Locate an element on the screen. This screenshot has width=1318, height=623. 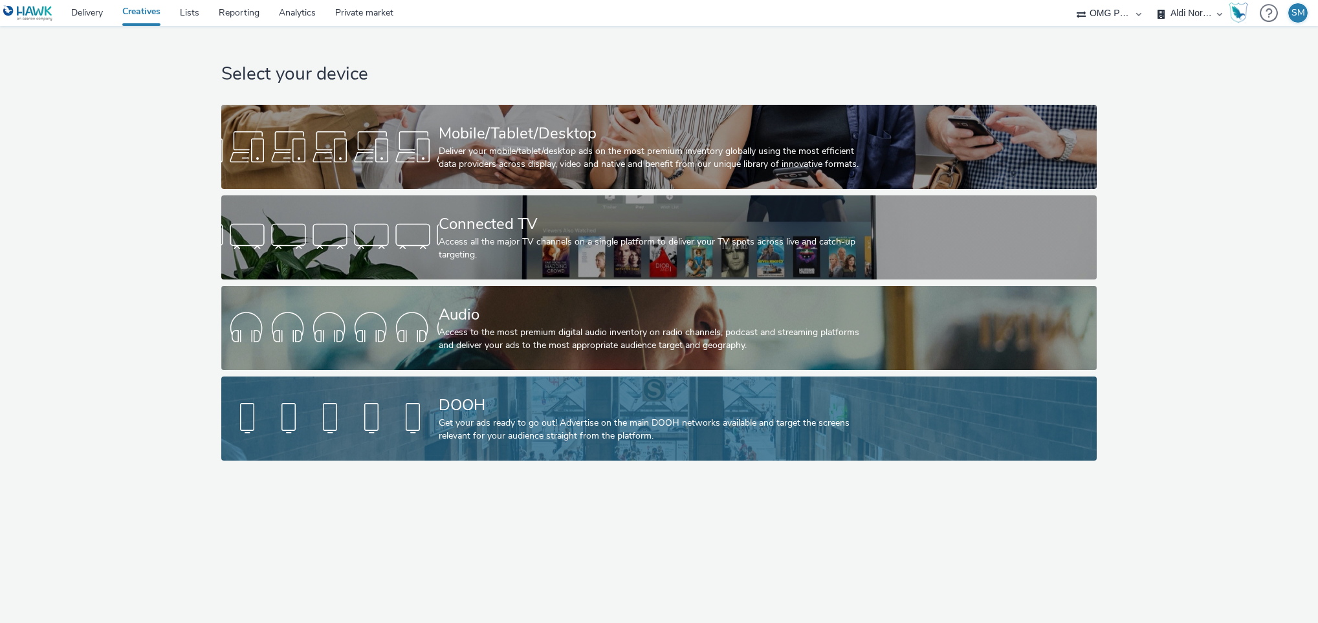
div: SM is located at coordinates (1298, 13).